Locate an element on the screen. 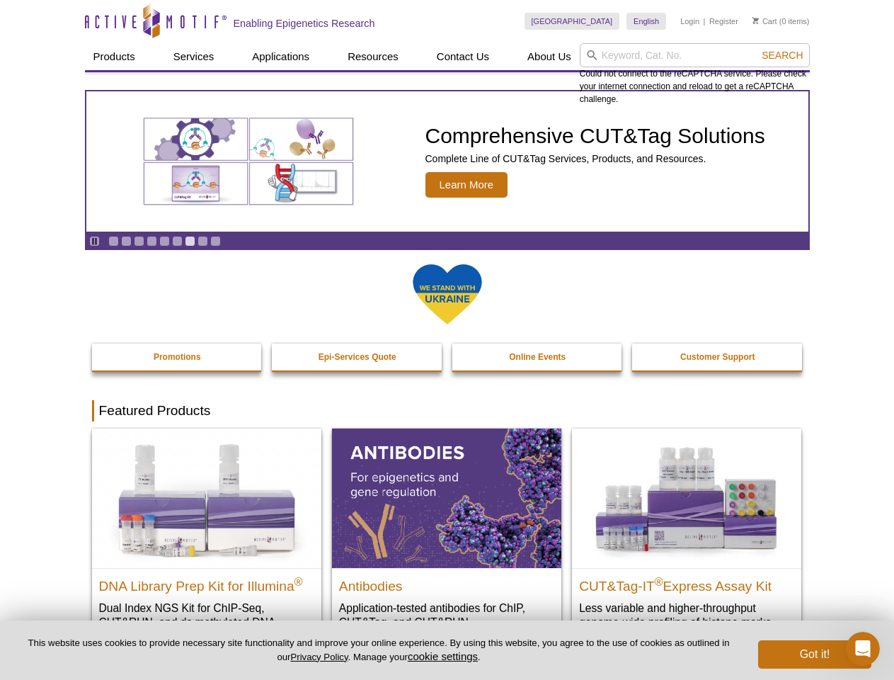 The image size is (894, 680). strong: Epi-Services Quote is located at coordinates (358, 357).